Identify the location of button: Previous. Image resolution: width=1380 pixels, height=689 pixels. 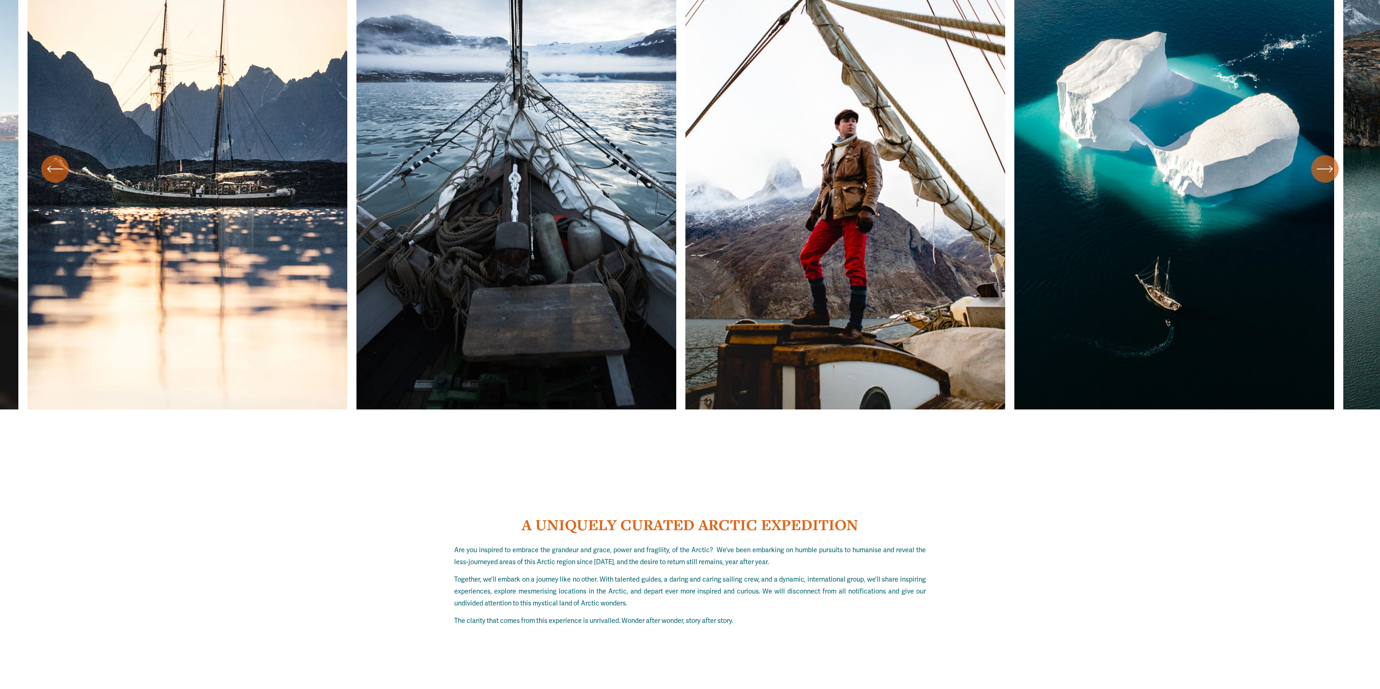
(55, 169).